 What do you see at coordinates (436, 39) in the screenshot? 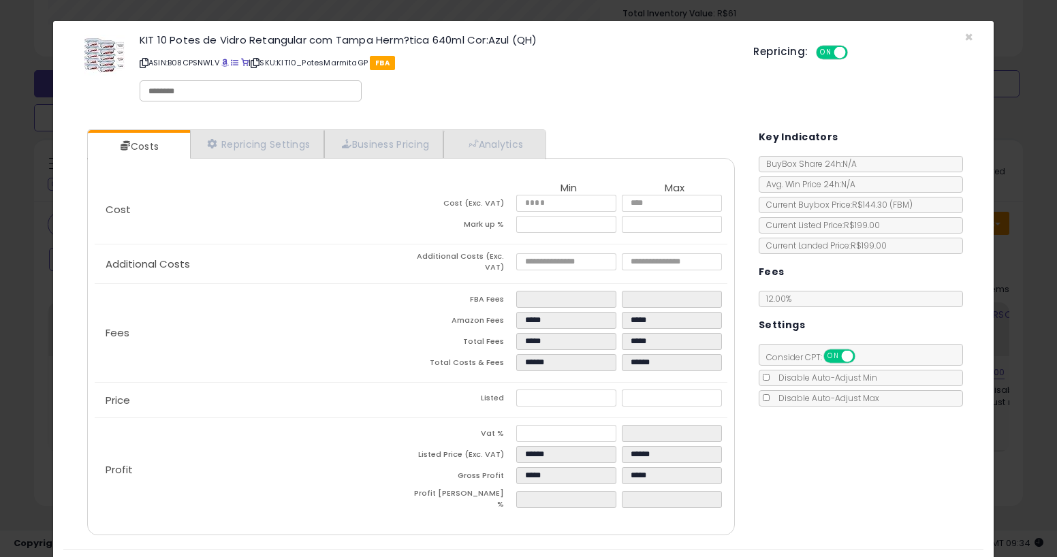
I see `h3: KIT 10 Potes de Vidro Retangular com Tampa Herm?tica 640ml Cor:Azul (QH)` at bounding box center [436, 39].